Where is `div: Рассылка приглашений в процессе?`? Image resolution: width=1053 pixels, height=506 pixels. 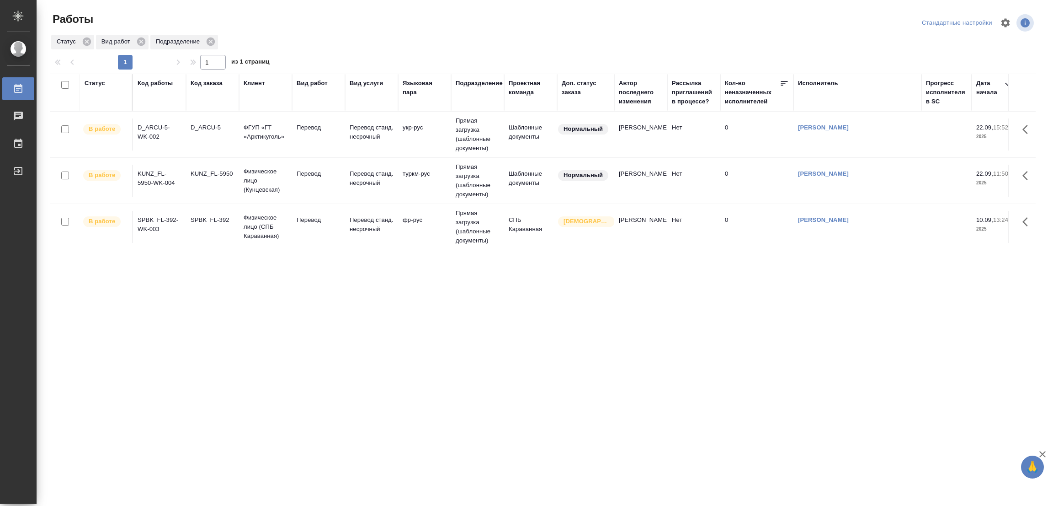 div: Рассылка приглашений в процессе? is located at coordinates (694, 92).